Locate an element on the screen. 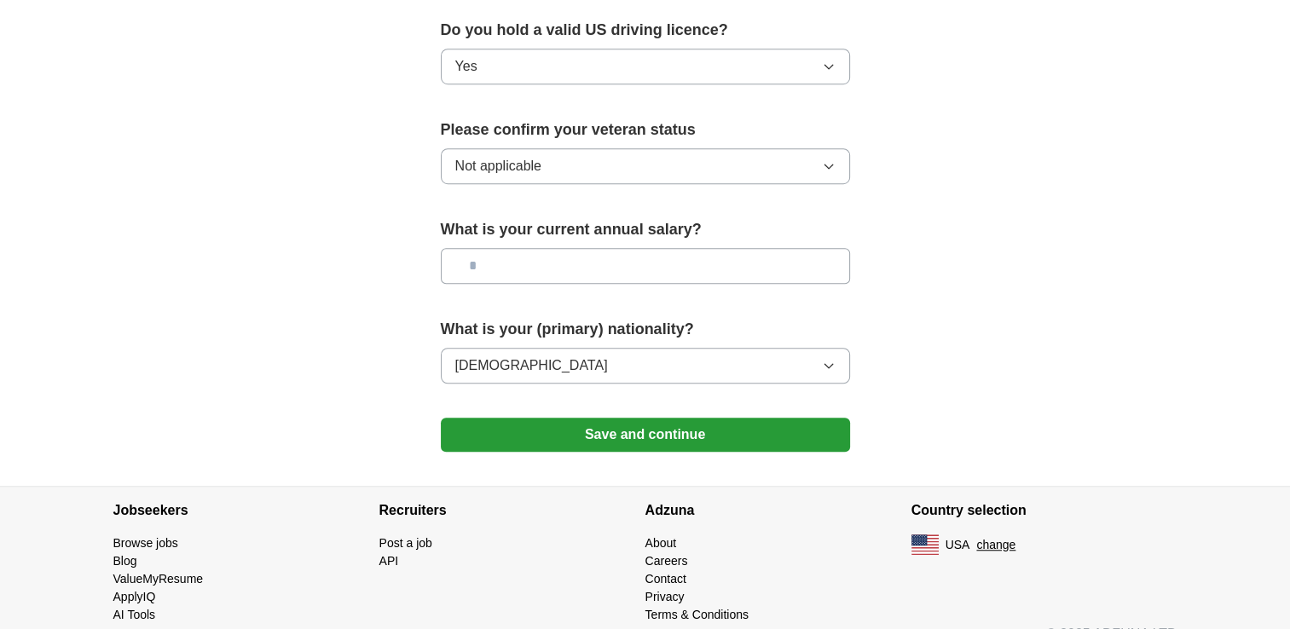 The height and width of the screenshot is (629, 1290). a: Post a job is located at coordinates (406, 543).